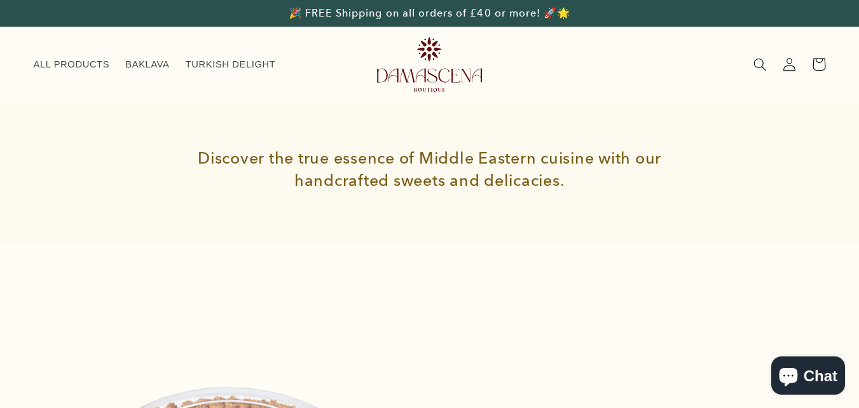 The height and width of the screenshot is (408, 859). I want to click on a: Damascena Boutique, so click(430, 64).